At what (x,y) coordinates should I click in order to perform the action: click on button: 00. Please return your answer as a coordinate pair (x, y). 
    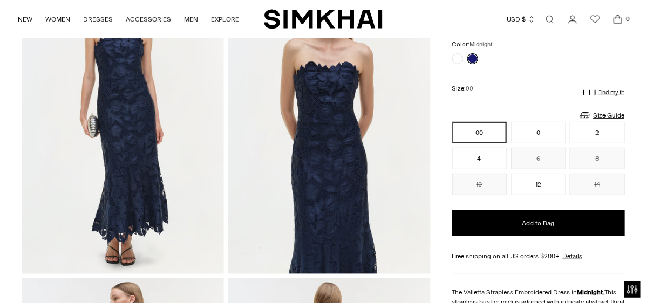
    Looking at the image, I should click on (479, 133).